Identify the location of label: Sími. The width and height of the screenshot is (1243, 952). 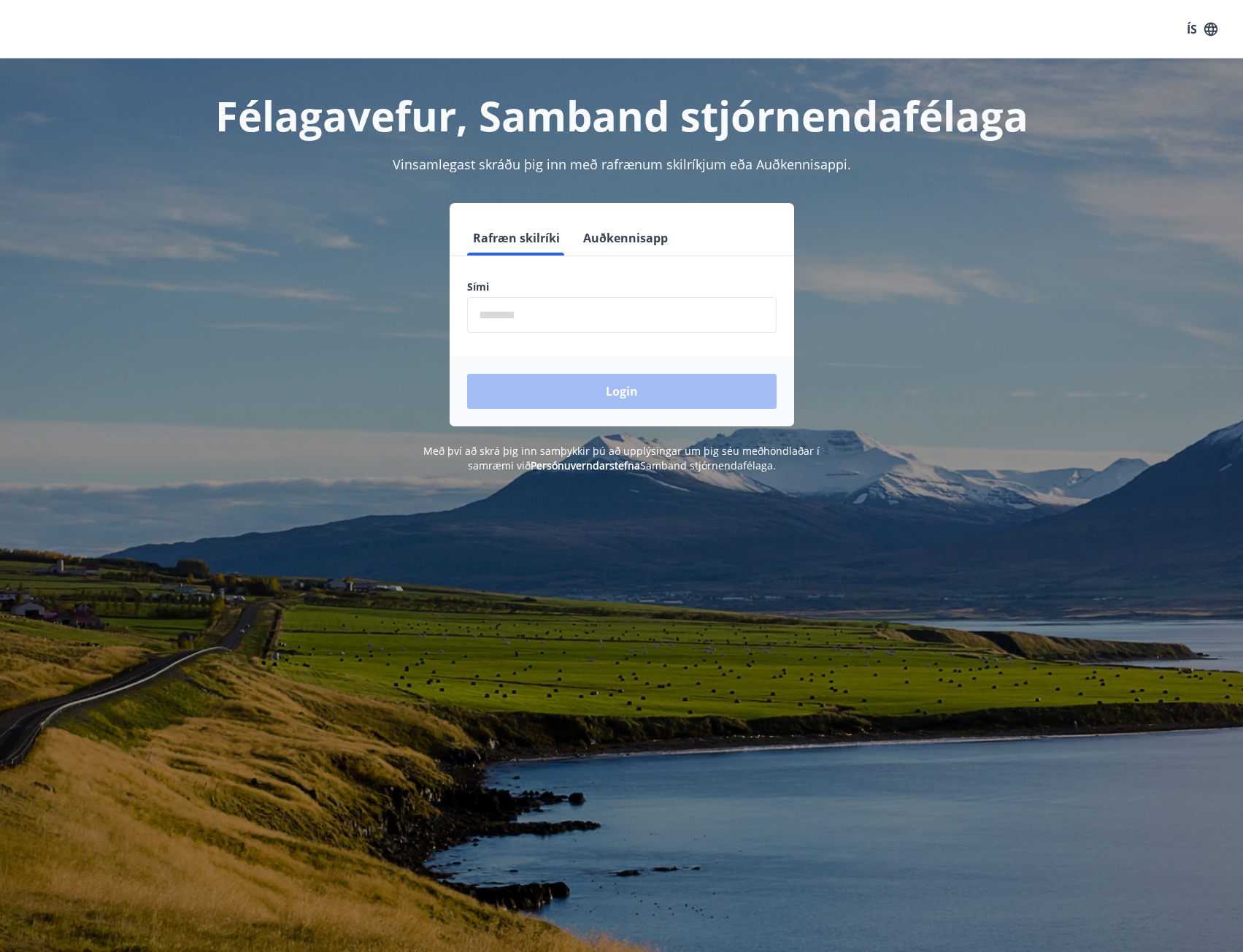
(622, 287).